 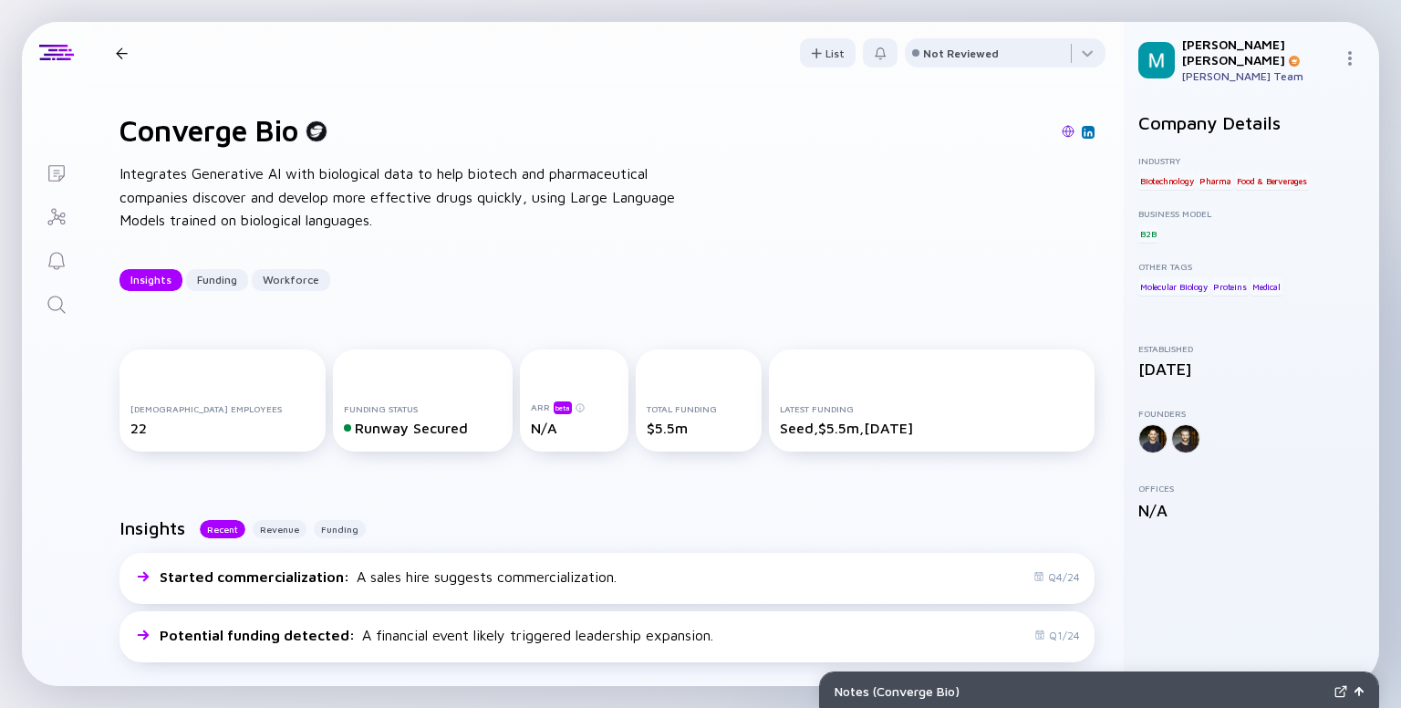 I want to click on div: Integrates Generative AI with biological data to help biotech and pharmaceutical companies discov..., so click(x=411, y=197).